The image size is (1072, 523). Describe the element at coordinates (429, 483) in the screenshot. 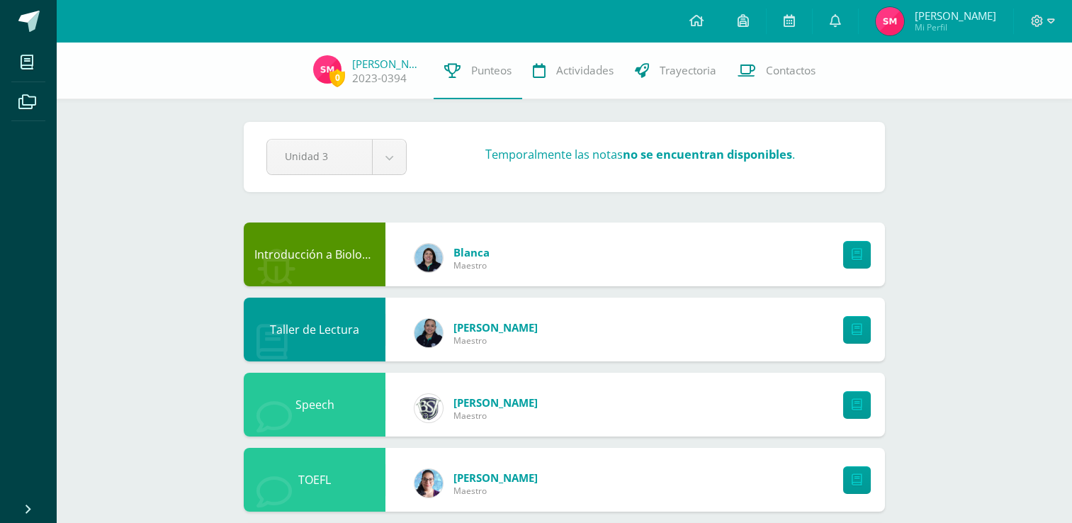

I see `img: 7cb5e0464c0e7abafaf249efbb3b1bec.png` at that location.